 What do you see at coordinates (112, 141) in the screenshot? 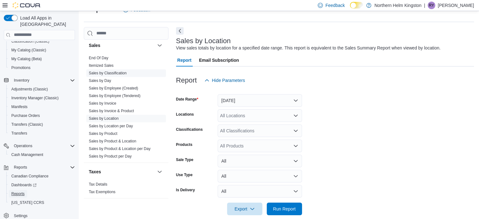
I see `a: Sales by Product & Location` at bounding box center [112, 141].